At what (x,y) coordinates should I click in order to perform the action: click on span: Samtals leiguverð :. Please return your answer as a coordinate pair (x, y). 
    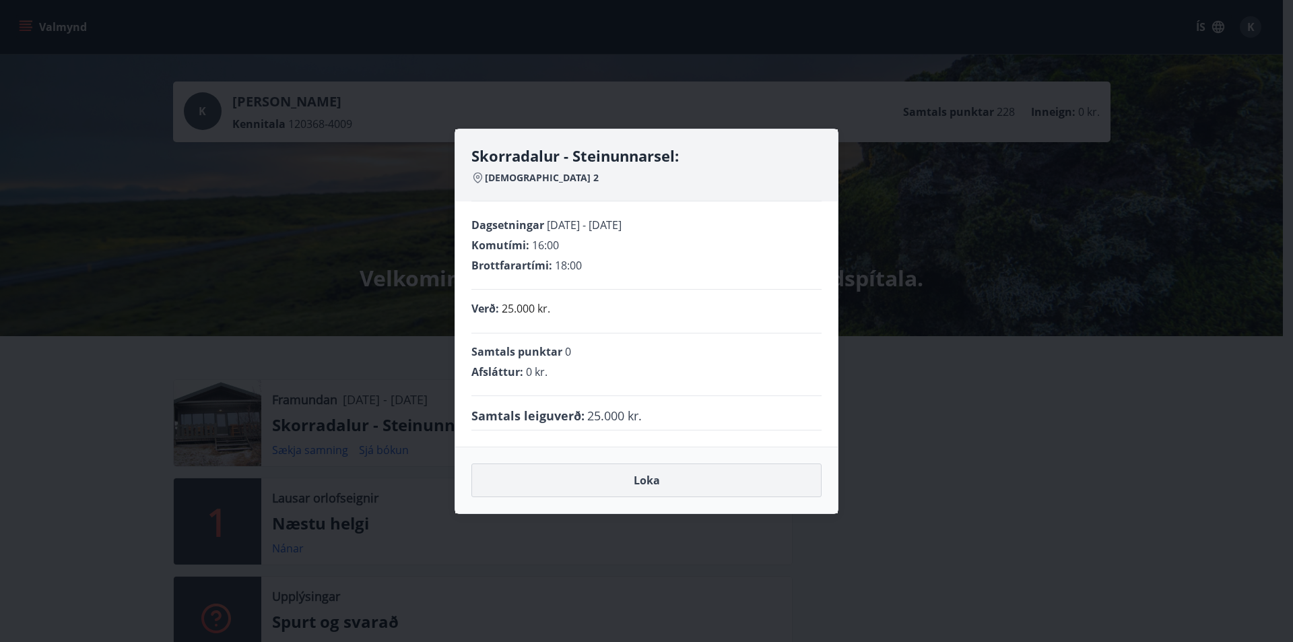
    Looking at the image, I should click on (528, 416).